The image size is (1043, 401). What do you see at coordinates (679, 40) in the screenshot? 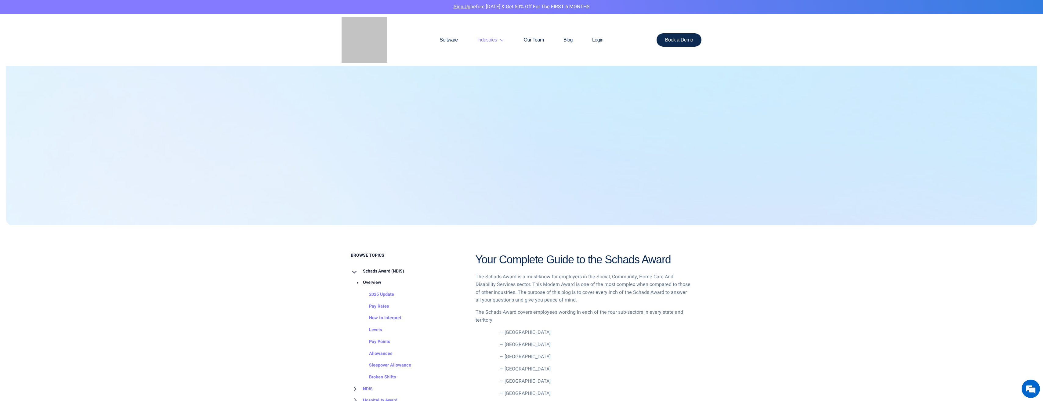
I see `span: Book a Demo` at bounding box center [679, 40].